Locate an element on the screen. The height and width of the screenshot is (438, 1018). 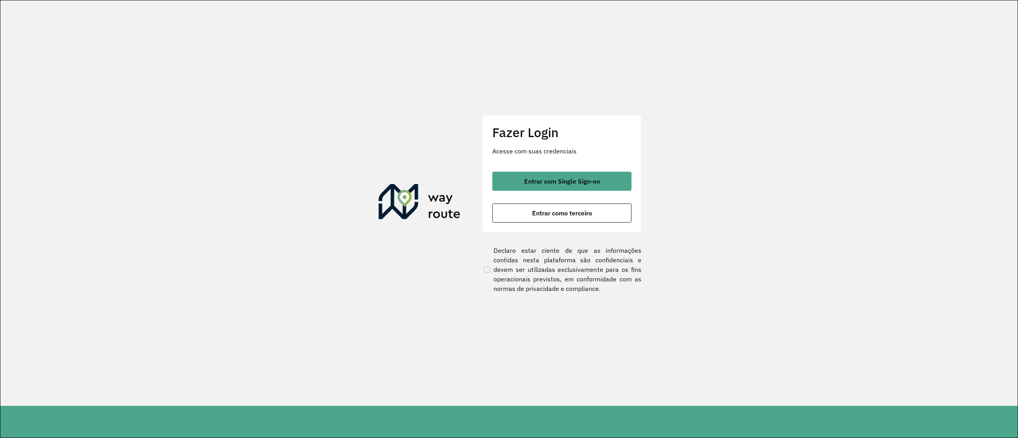
span: Entrar como terceiro is located at coordinates (562, 213).